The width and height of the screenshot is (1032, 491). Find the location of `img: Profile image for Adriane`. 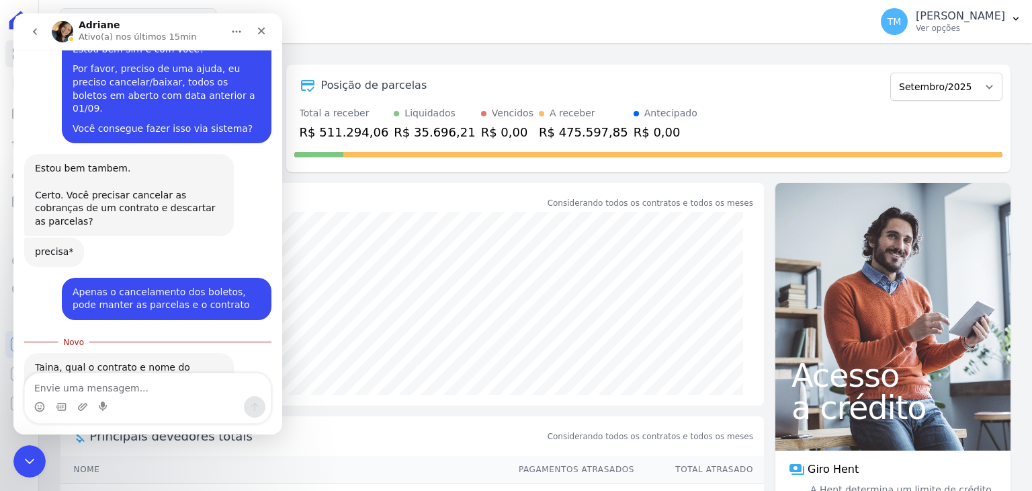

img: Profile image for Adriane is located at coordinates (49, 18).